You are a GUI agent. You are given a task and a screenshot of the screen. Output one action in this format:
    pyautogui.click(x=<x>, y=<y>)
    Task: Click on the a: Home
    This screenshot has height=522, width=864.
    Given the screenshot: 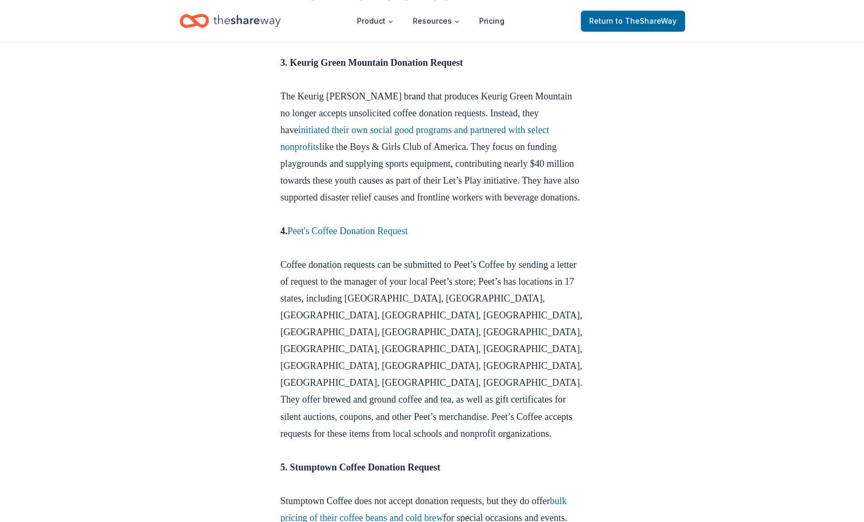 What is the action you would take?
    pyautogui.click(x=230, y=21)
    